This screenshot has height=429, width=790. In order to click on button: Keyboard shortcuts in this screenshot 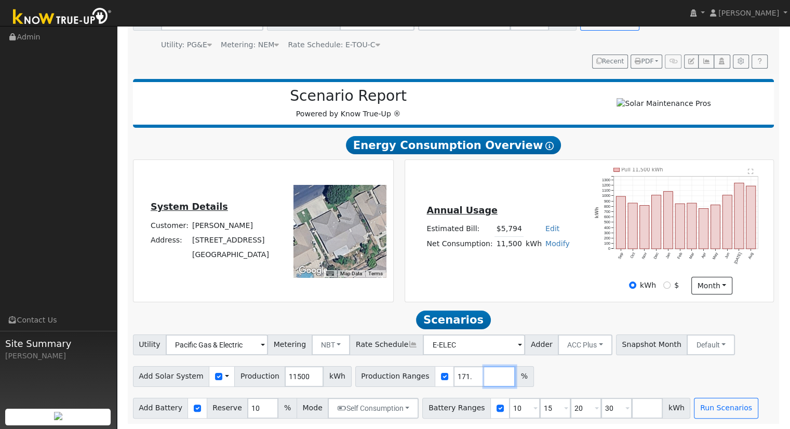, I will do `click(330, 274)`.